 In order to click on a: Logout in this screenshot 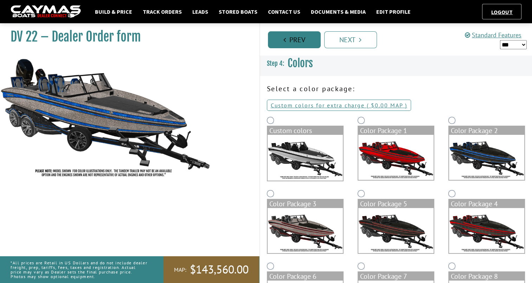, I will do `click(502, 12)`.